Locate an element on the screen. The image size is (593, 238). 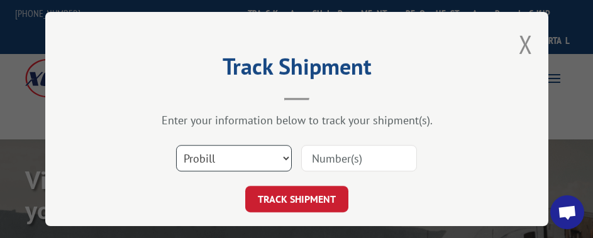
div: Enter your information below to track your shipment(s). is located at coordinates (297, 120).